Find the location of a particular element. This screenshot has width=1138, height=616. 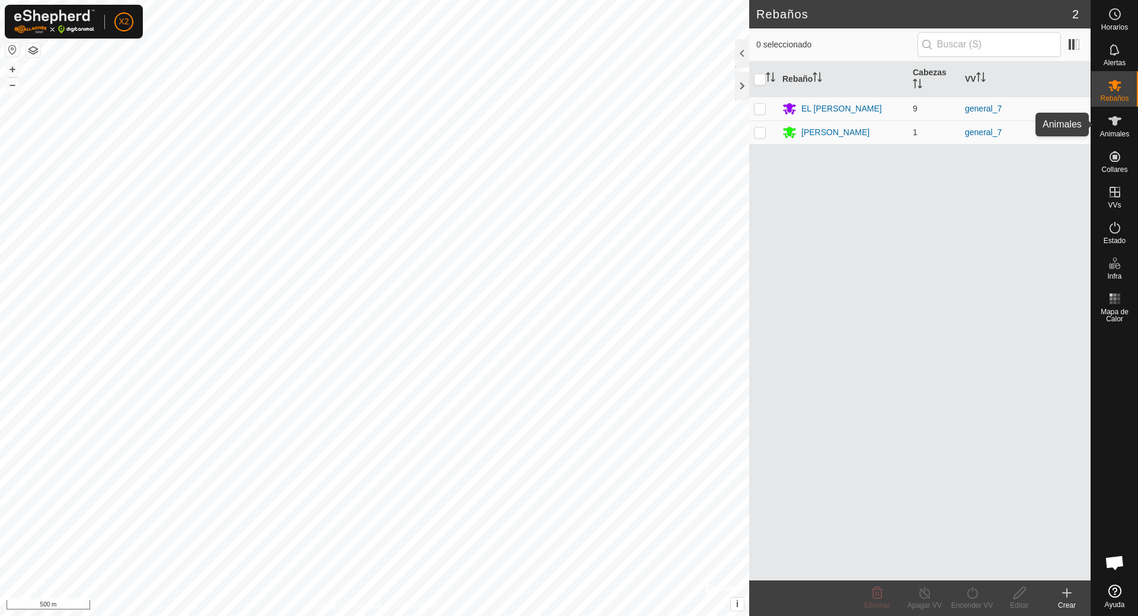

div: Crear is located at coordinates (1067, 605).